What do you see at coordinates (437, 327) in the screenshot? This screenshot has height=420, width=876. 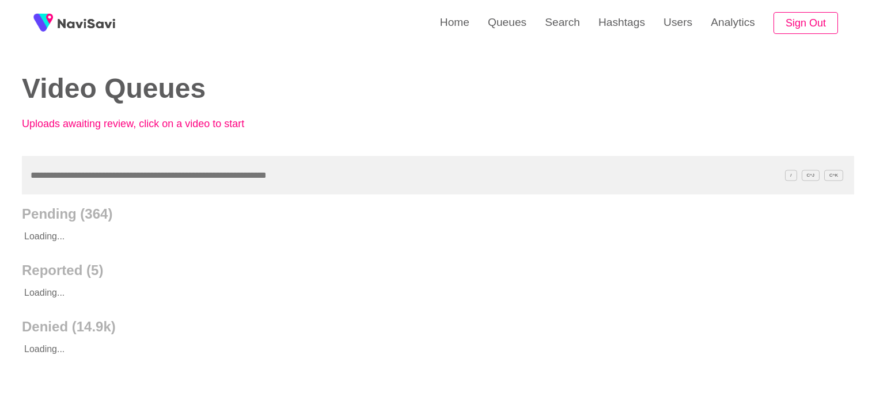 I see `h2: Denied (14.9k)` at bounding box center [437, 327].